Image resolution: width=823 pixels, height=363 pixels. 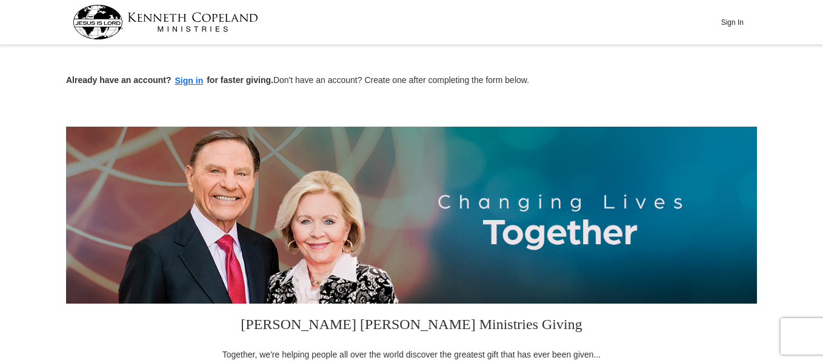 What do you see at coordinates (166, 22) in the screenshot?
I see `img: kcm-header-logo.svg` at bounding box center [166, 22].